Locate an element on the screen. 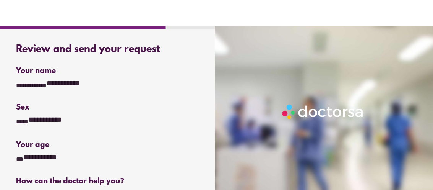 The image size is (433, 190). div: Your name is located at coordinates (108, 71).